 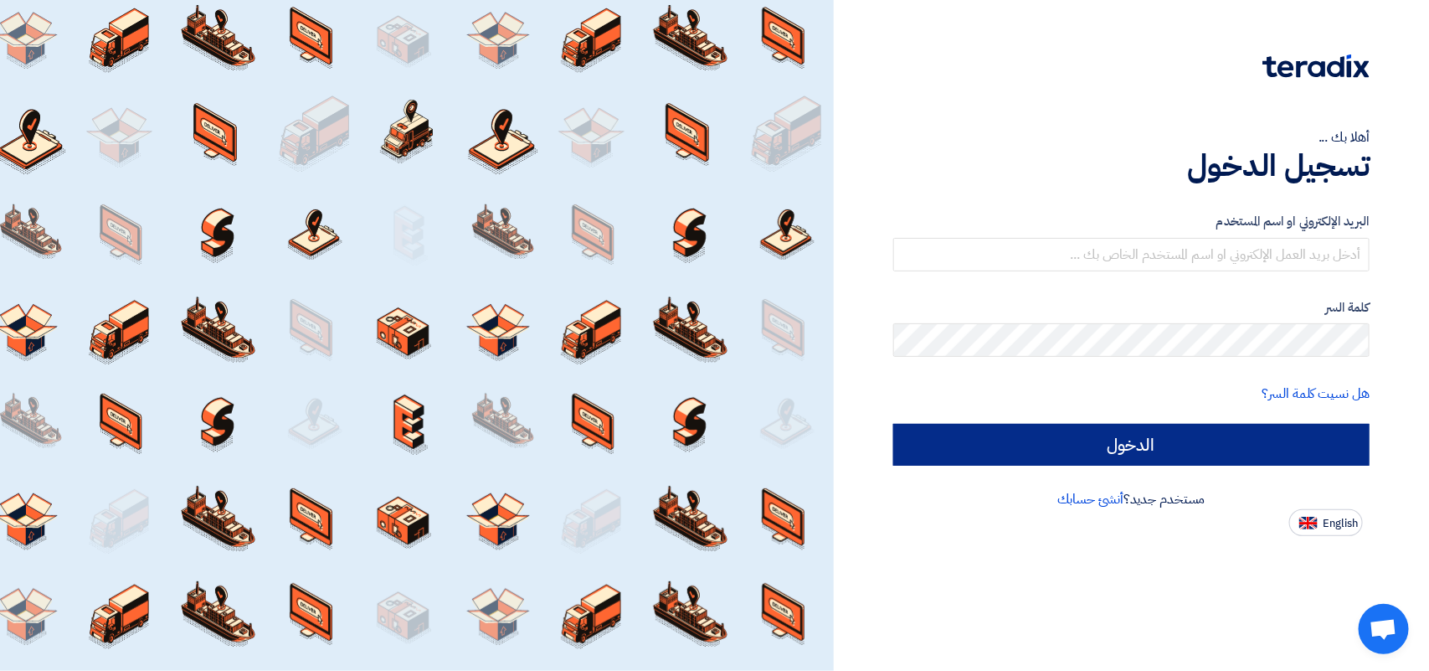 What do you see at coordinates (1340, 523) in the screenshot?
I see `span: English` at bounding box center [1340, 523].